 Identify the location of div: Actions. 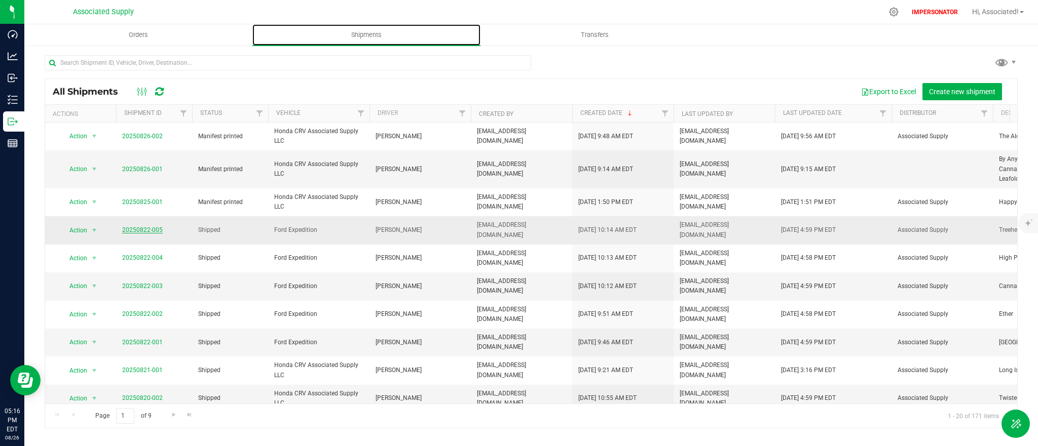
(82, 114).